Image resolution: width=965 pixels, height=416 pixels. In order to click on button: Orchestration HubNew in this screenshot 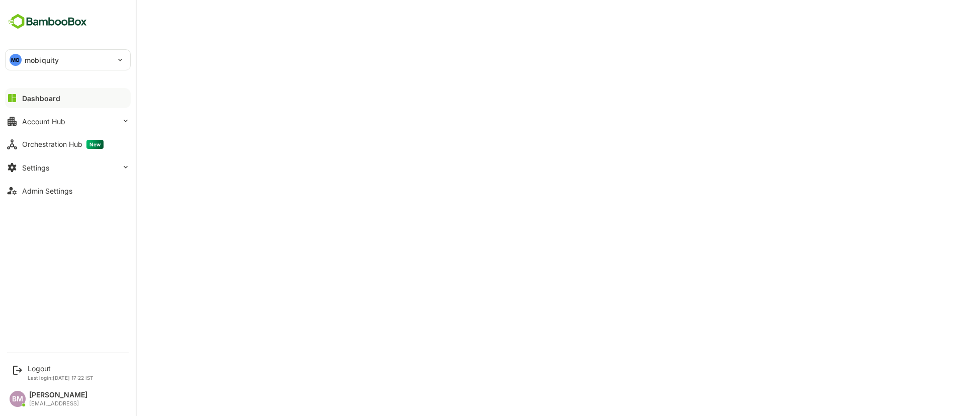, I will do `click(68, 144)`.